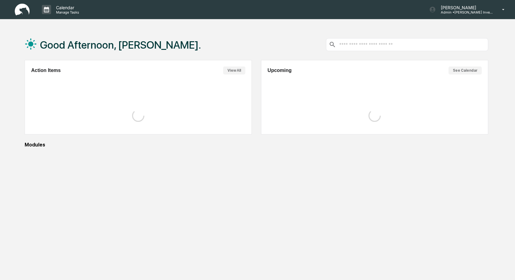  I want to click on img: logo, so click(22, 10).